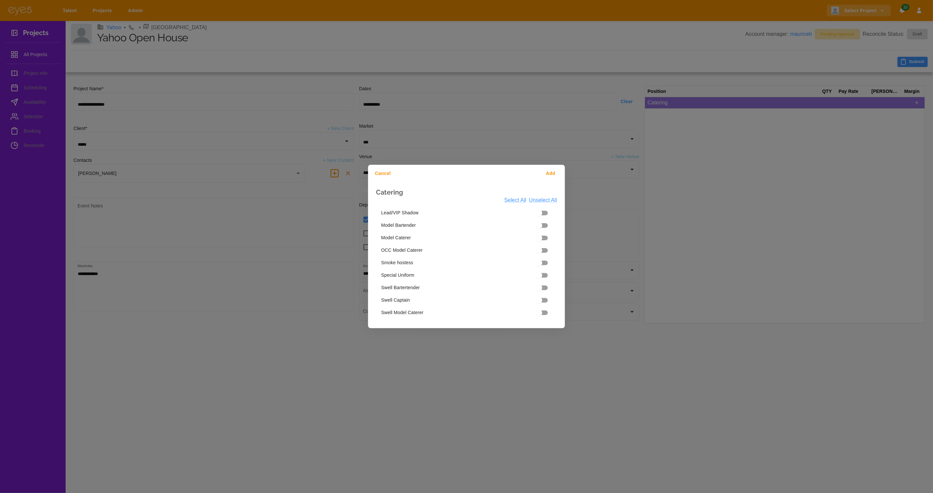 The height and width of the screenshot is (493, 933). What do you see at coordinates (466, 263) in the screenshot?
I see `div: Smoke hostess` at bounding box center [466, 263].